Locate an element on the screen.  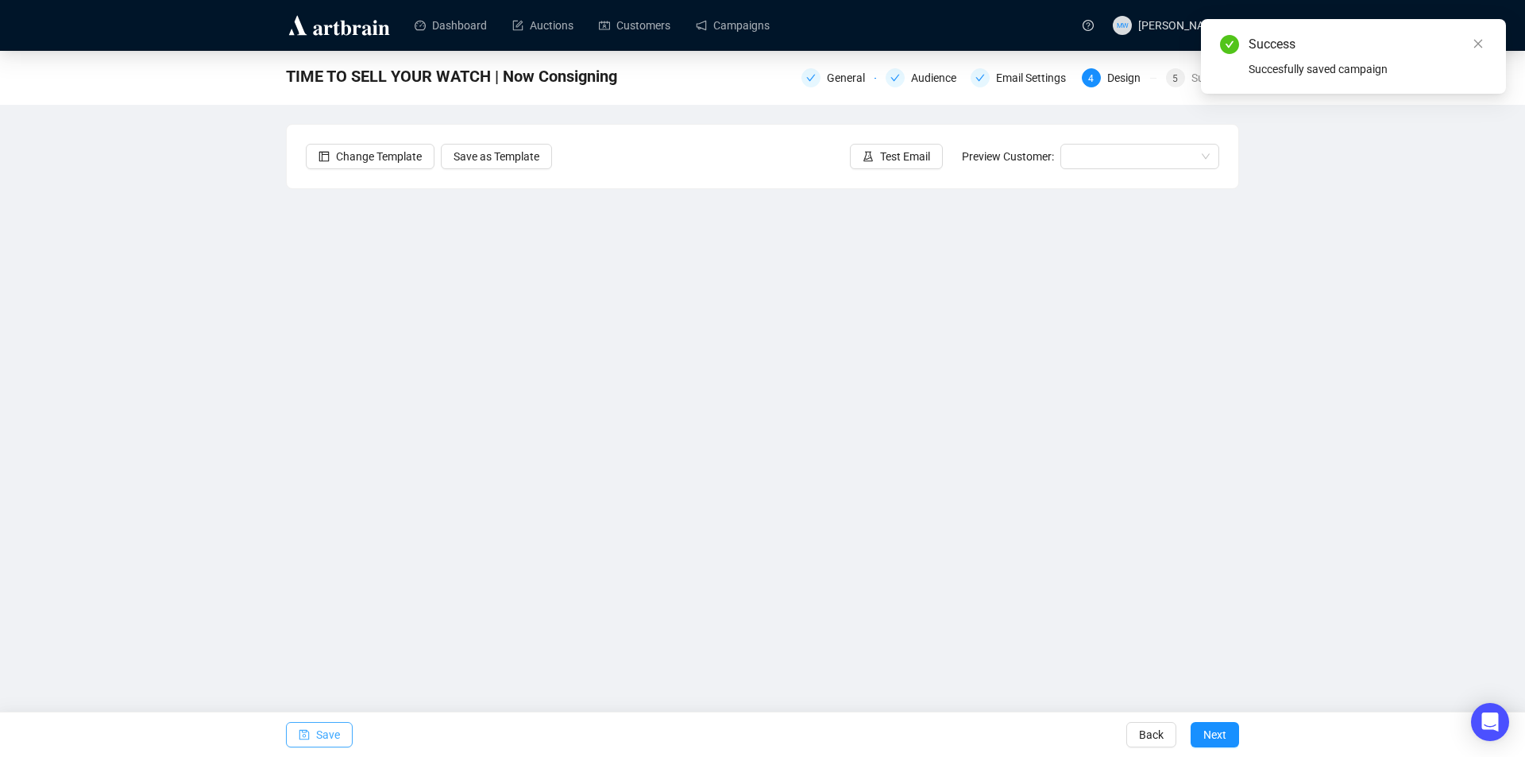
div: 5Summary is located at coordinates (1203, 78).